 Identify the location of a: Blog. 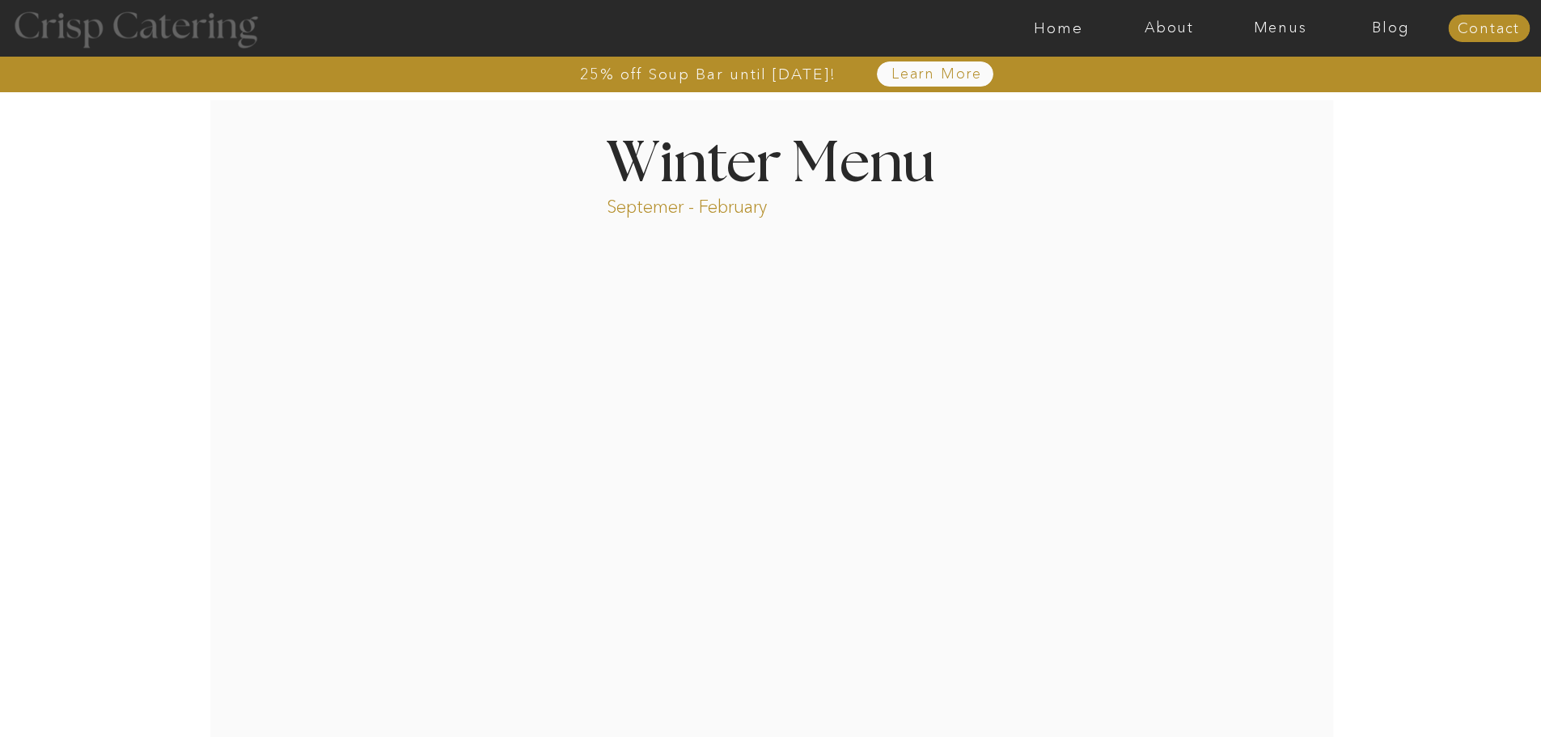
(1390, 28).